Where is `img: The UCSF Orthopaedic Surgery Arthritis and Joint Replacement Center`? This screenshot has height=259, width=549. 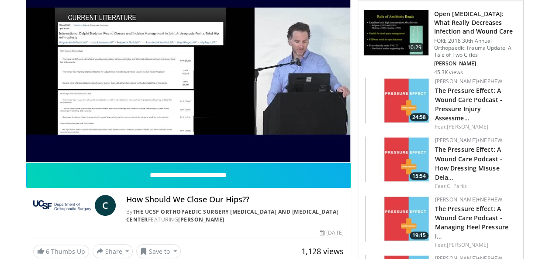
img: The UCSF Orthopaedic Surgery Arthritis and Joint Replacement Center is located at coordinates (62, 206).